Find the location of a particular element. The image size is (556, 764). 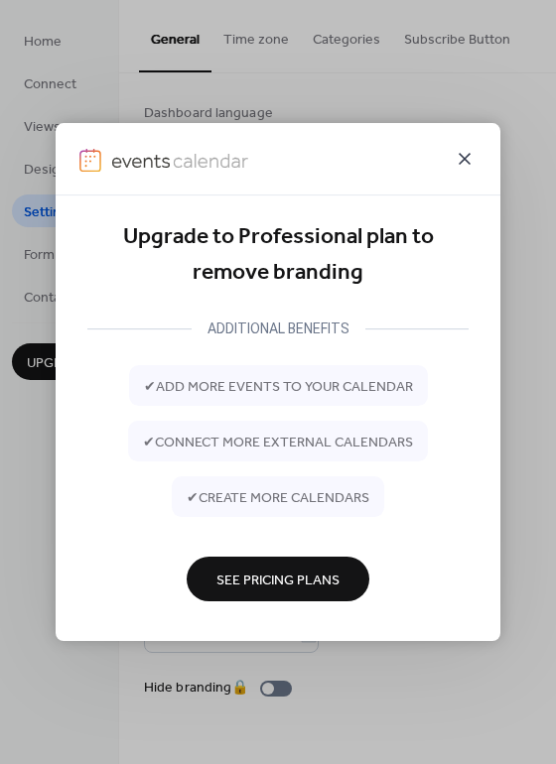

img: logo-type is located at coordinates (180, 161).